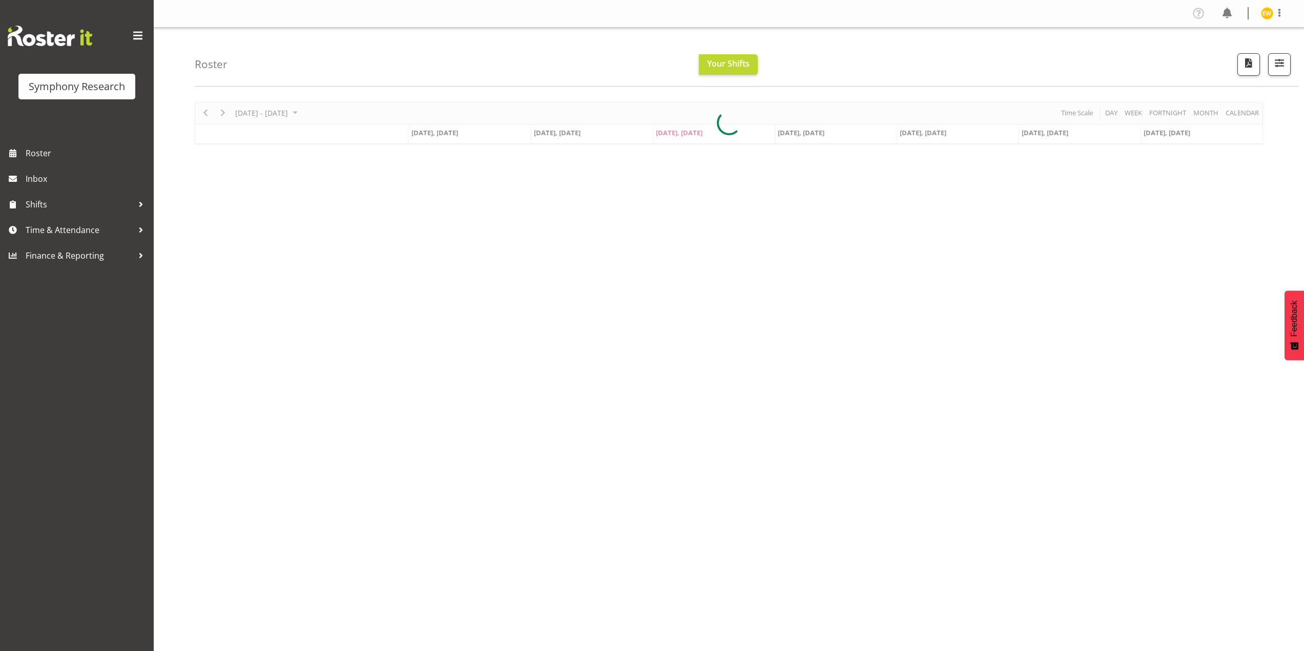  I want to click on div: Symphony Research, so click(77, 87).